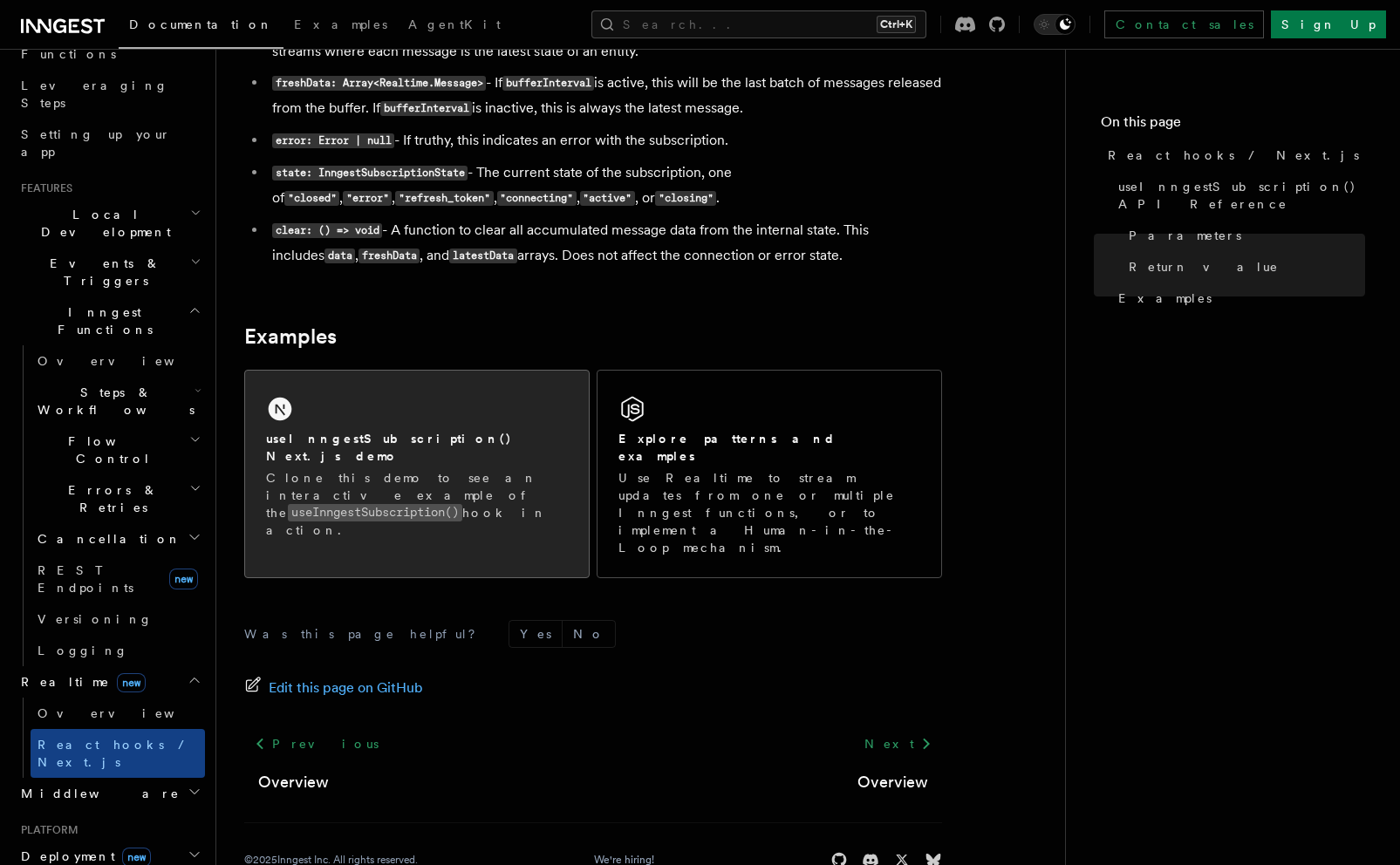 The width and height of the screenshot is (1400, 865). I want to click on a: Next, so click(898, 743).